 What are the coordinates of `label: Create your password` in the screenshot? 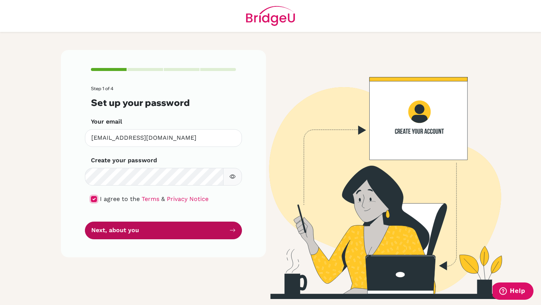 It's located at (124, 160).